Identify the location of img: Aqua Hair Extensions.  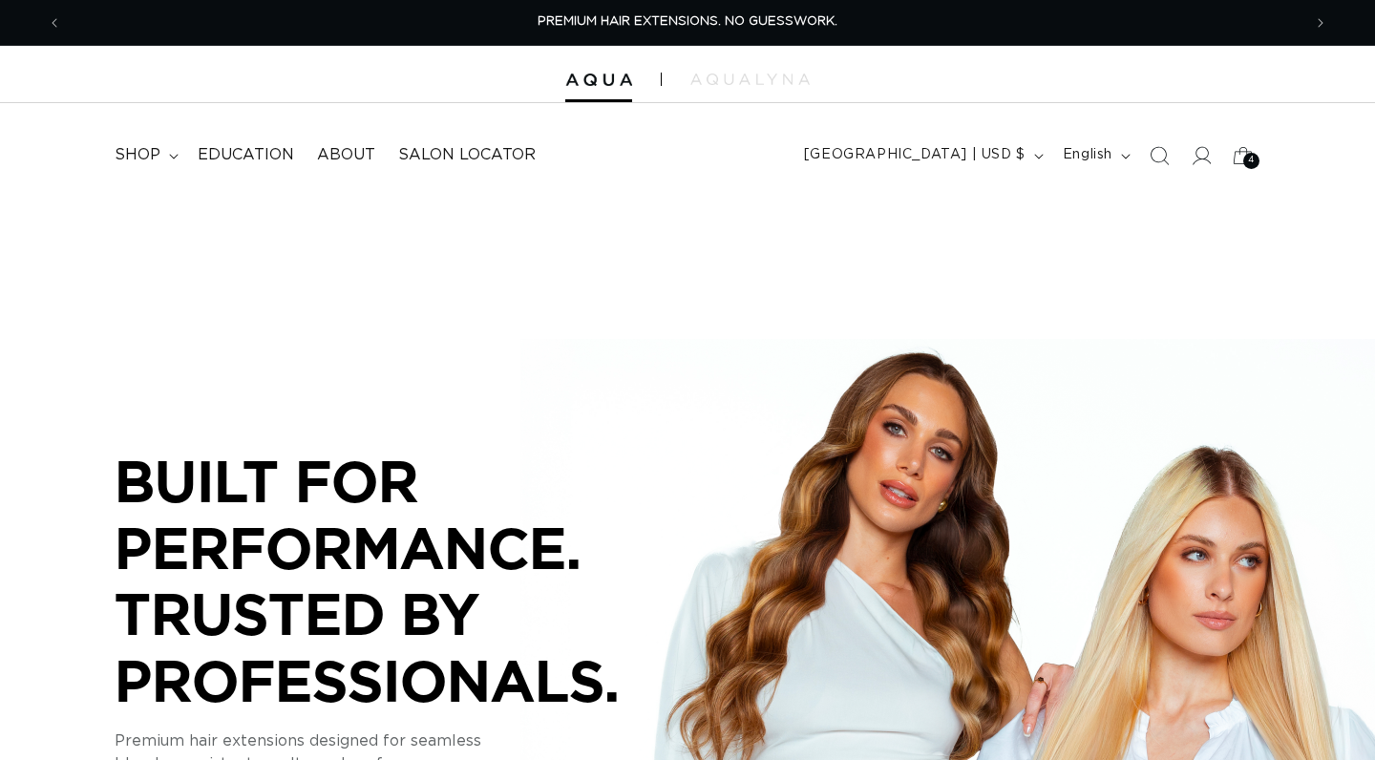
(599, 80).